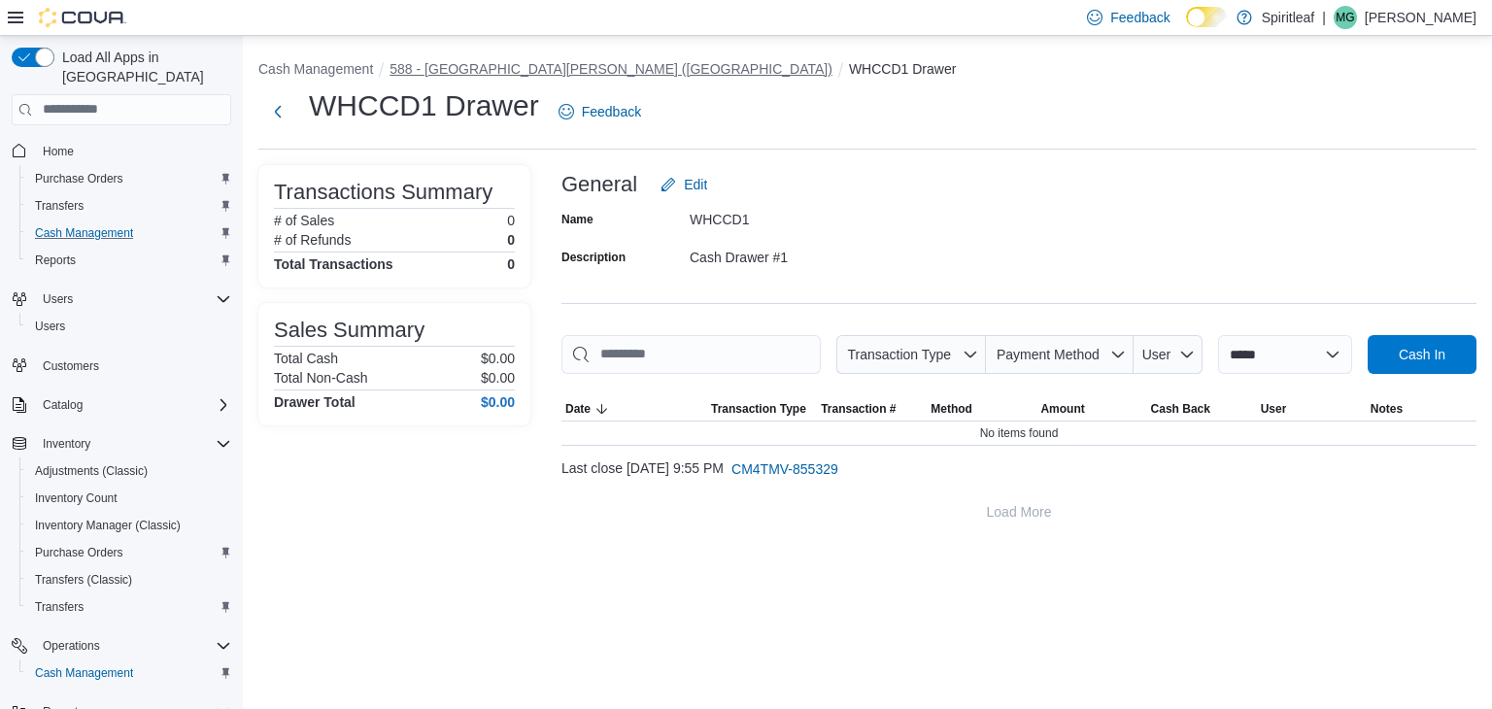  I want to click on button: Amount, so click(1091, 409).